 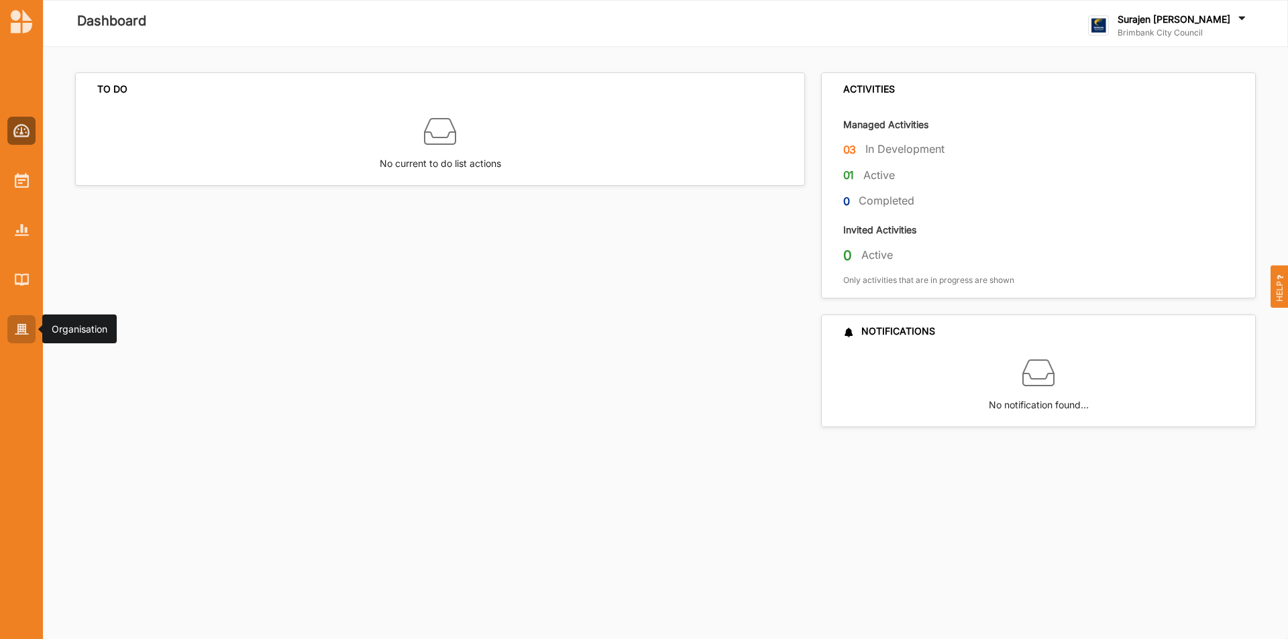 I want to click on img: Library, so click(x=21, y=279).